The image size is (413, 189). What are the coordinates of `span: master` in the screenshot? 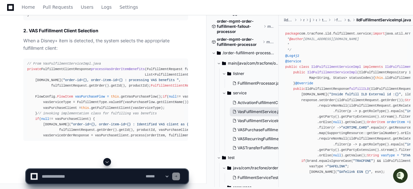 It's located at (270, 27).